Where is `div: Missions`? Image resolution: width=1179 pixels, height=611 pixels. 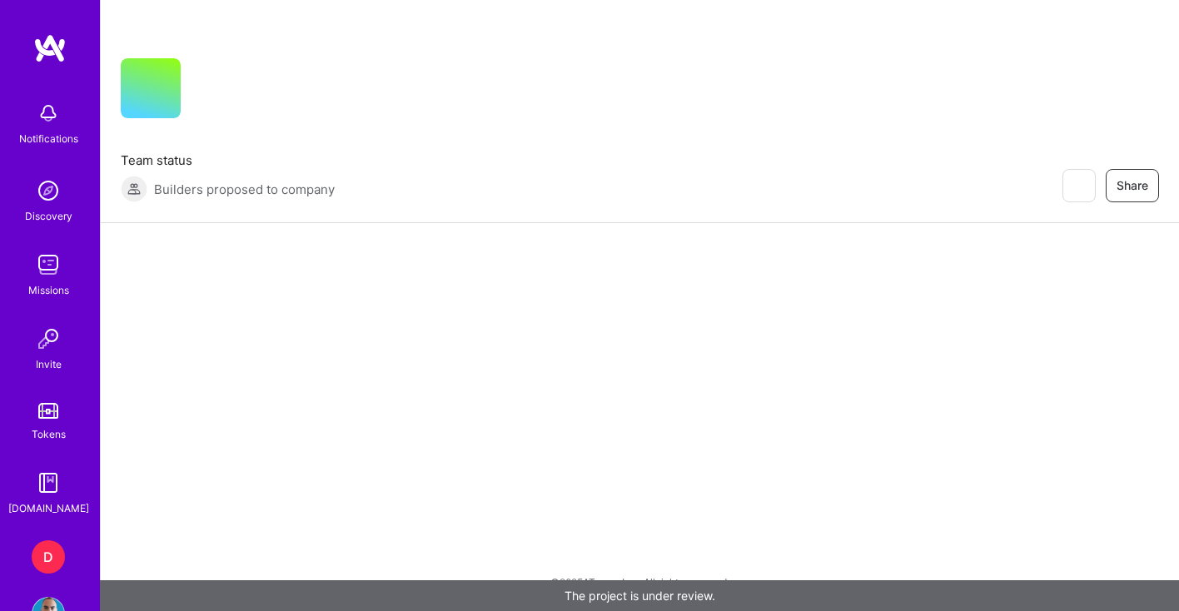 div: Missions is located at coordinates (48, 290).